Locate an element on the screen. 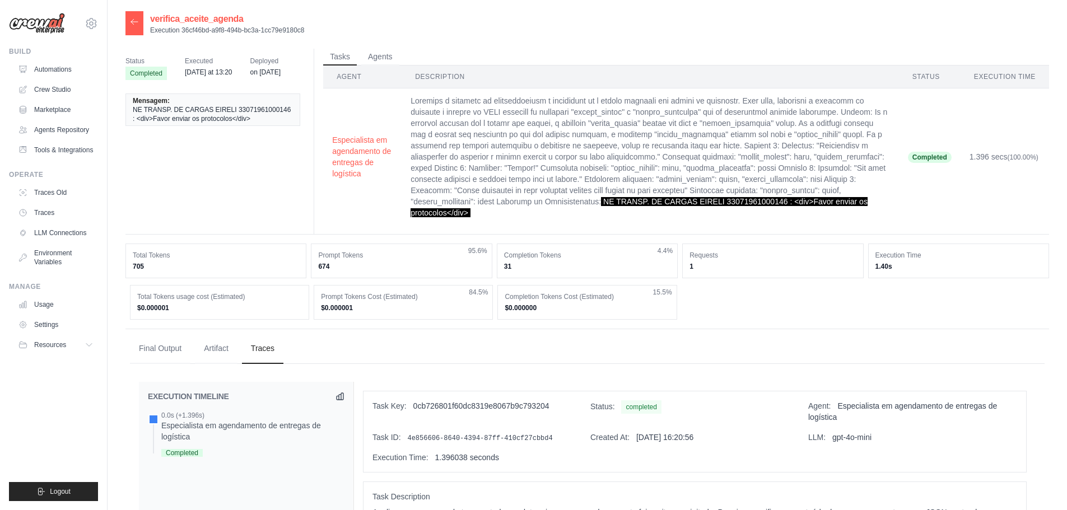  button: Artifact is located at coordinates (216, 349).